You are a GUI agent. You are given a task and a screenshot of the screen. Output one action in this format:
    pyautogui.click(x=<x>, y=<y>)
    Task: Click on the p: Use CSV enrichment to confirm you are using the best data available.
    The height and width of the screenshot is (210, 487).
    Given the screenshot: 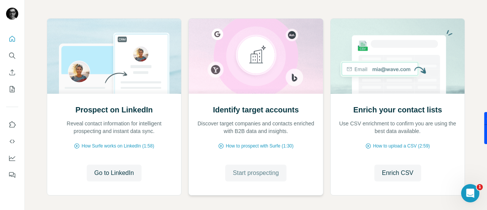 What is the action you would take?
    pyautogui.click(x=397, y=127)
    